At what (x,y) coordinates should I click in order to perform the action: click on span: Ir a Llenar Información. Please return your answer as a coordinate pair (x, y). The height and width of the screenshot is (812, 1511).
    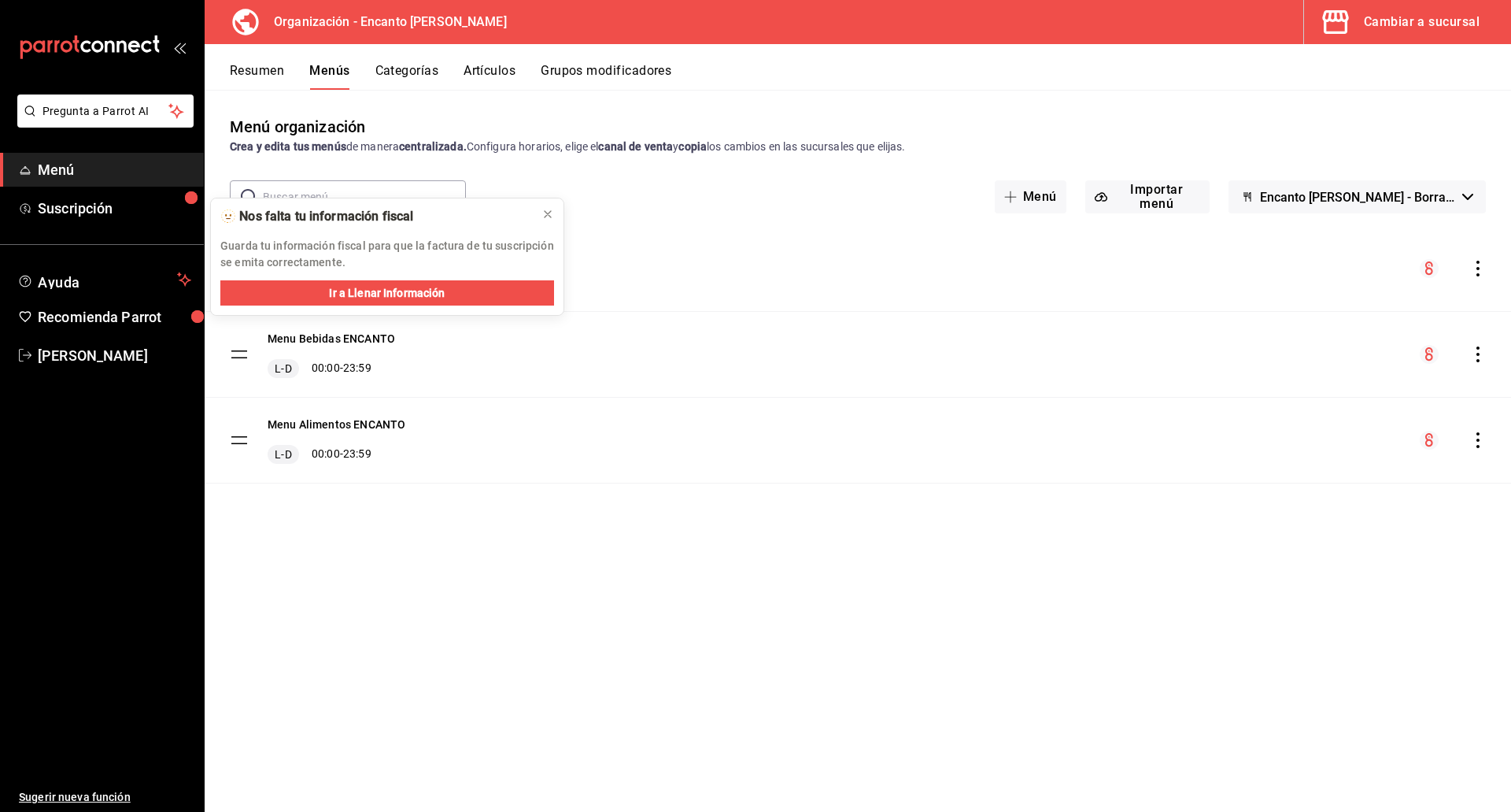
    Looking at the image, I should click on (387, 293).